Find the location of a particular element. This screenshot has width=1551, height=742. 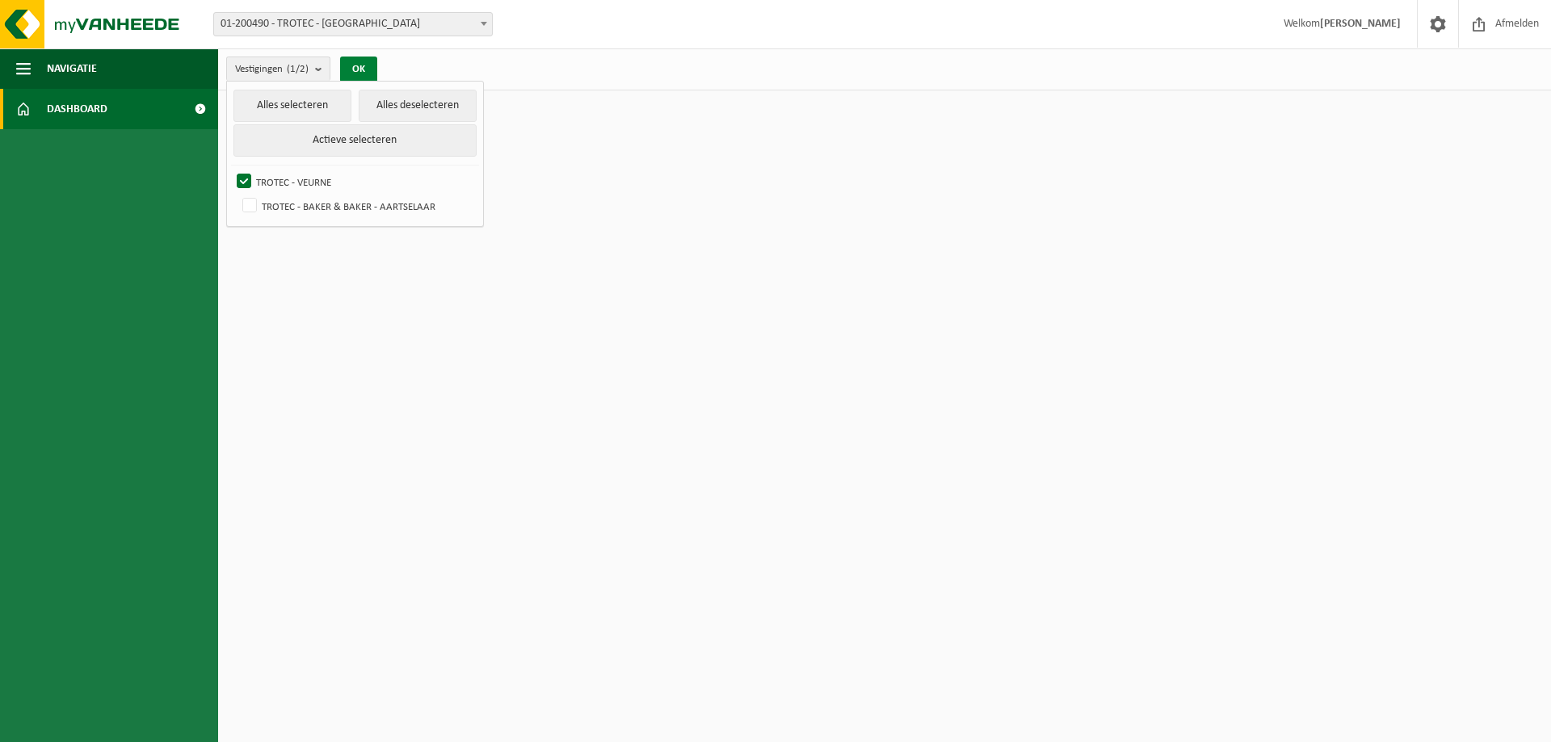

button: Vestigingen(1/2) is located at coordinates (278, 69).